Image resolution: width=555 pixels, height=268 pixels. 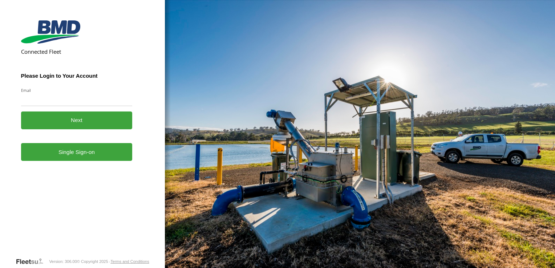 What do you see at coordinates (32, 262) in the screenshot?
I see `a: Visit our Website` at bounding box center [32, 262].